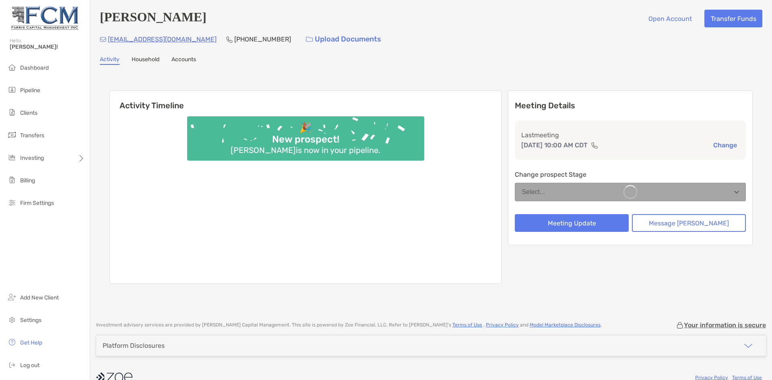 The width and height of the screenshot is (772, 380). What do you see at coordinates (31, 342) in the screenshot?
I see `span: Get Help` at bounding box center [31, 342].